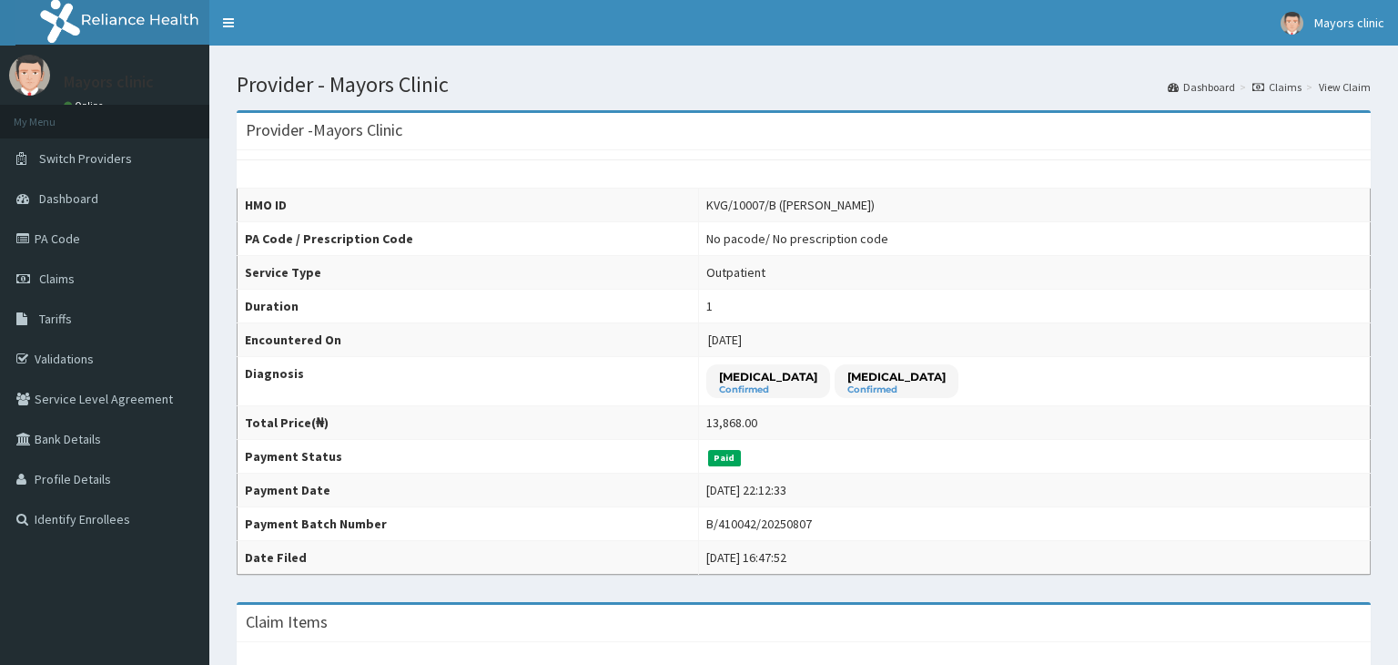  I want to click on span: Mayors clinic, so click(1349, 23).